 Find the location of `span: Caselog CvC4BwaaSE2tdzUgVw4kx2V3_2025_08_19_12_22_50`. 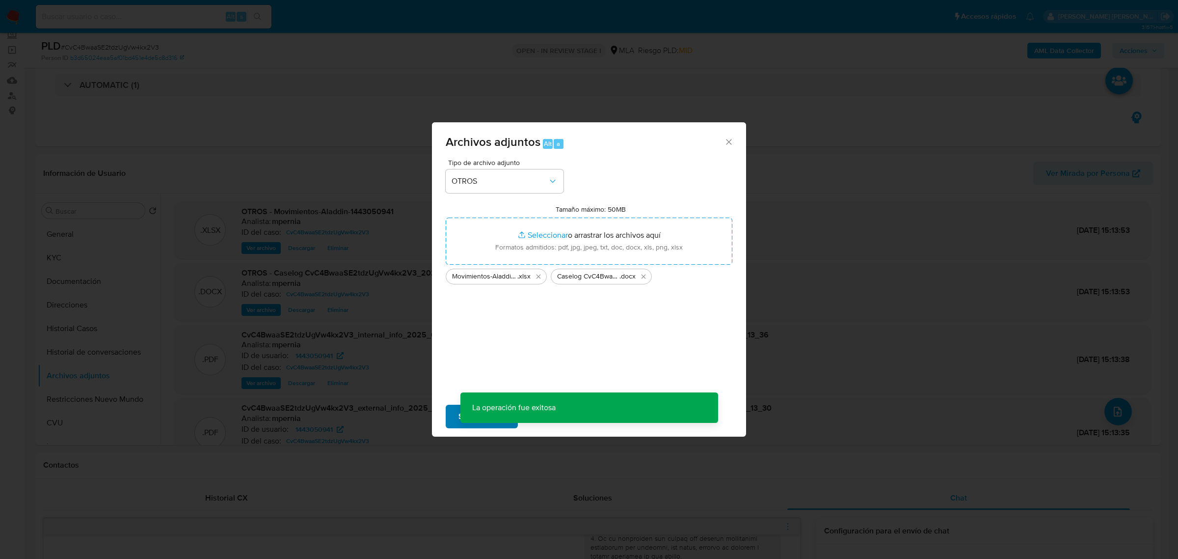

span: Caselog CvC4BwaaSE2tdzUgVw4kx2V3_2025_08_19_12_22_50 is located at coordinates (588, 276).